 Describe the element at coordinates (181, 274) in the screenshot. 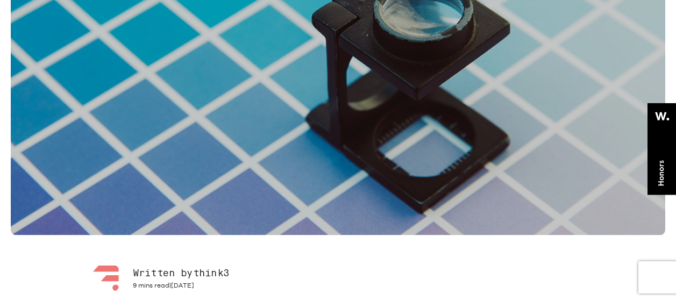

I see `h3: Written by` at that location.